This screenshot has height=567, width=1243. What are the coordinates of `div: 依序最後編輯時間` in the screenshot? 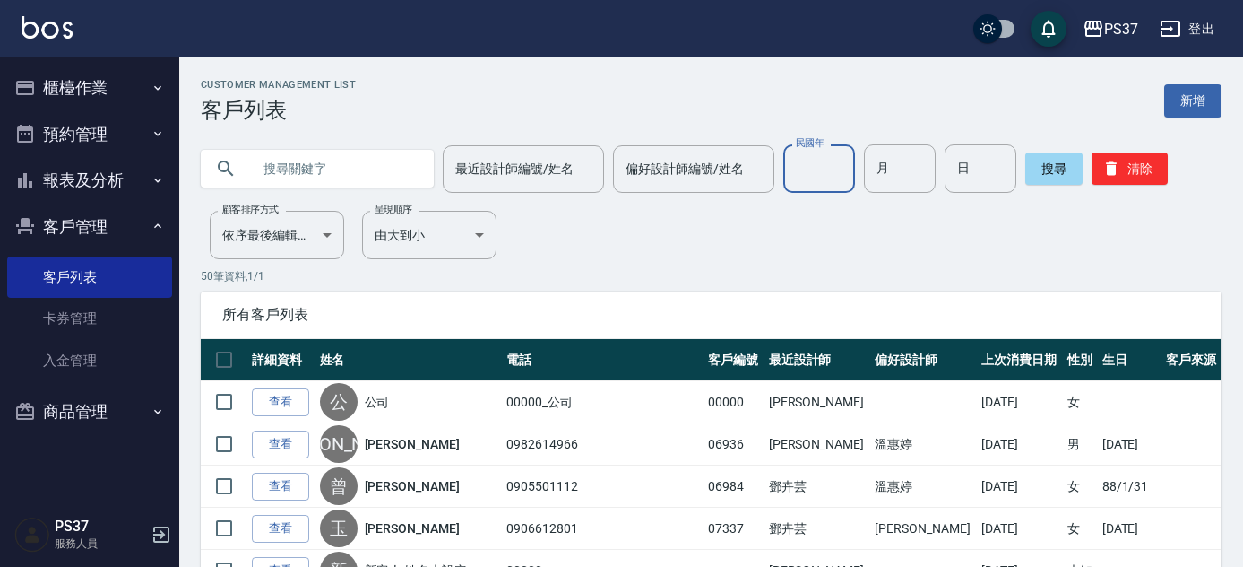 It's located at (277, 235).